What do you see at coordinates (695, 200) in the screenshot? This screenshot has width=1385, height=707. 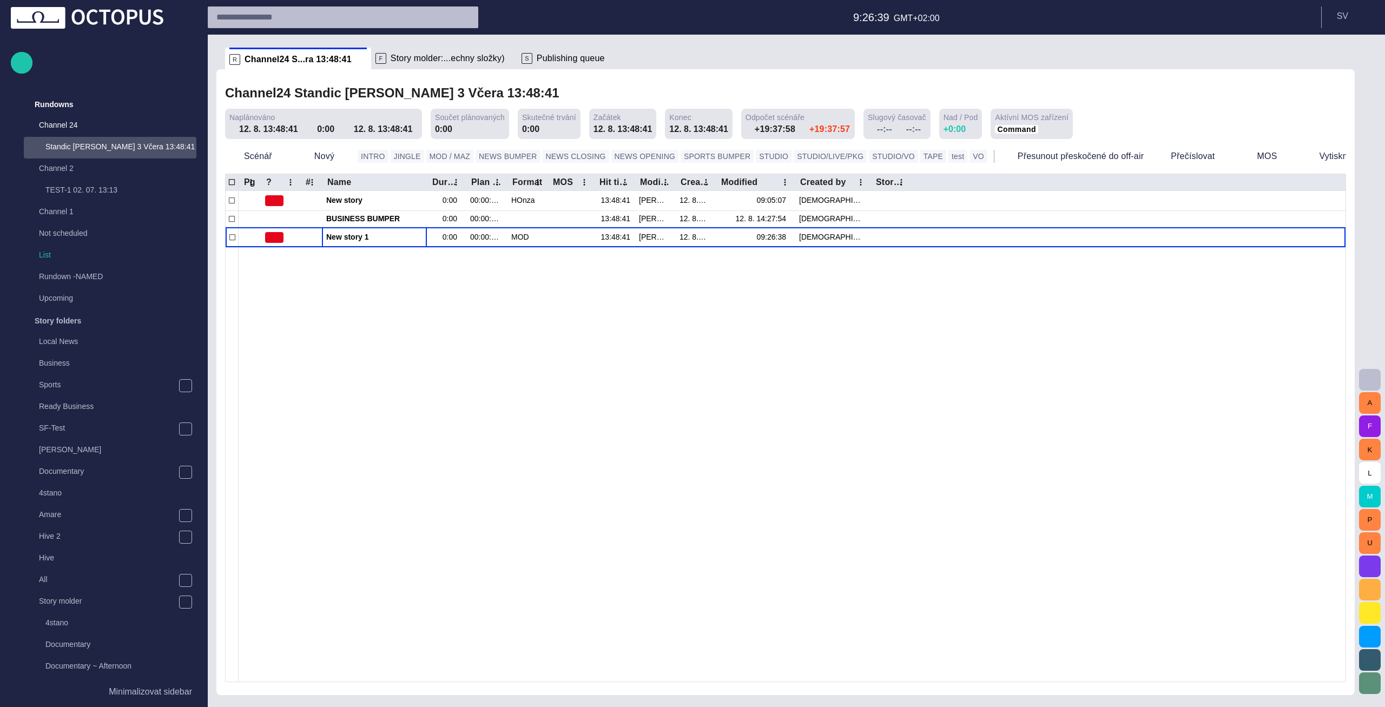 I see `div: 12. 8. 14:12:24` at bounding box center [695, 200].